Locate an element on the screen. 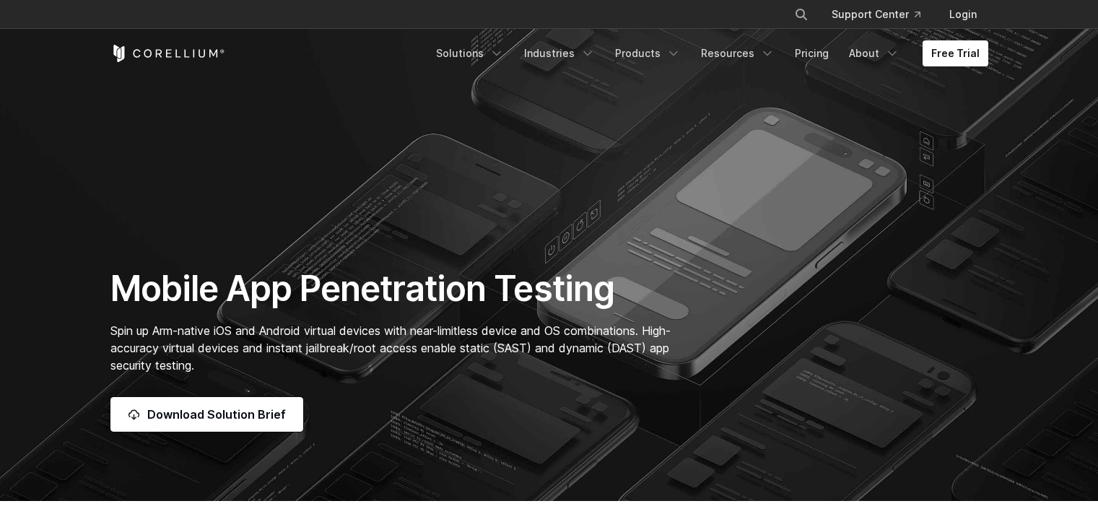 This screenshot has height=527, width=1098. a: Solutions is located at coordinates (470, 53).